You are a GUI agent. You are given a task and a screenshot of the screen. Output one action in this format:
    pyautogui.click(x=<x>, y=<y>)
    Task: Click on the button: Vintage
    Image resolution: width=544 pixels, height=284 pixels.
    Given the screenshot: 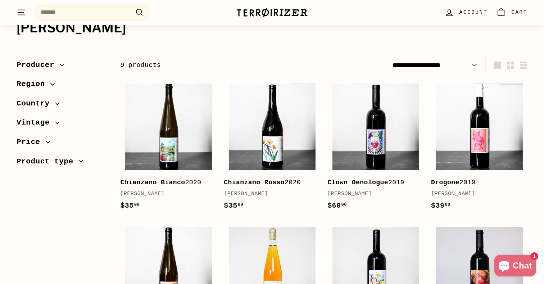 What is the action you would take?
    pyautogui.click(x=63, y=124)
    